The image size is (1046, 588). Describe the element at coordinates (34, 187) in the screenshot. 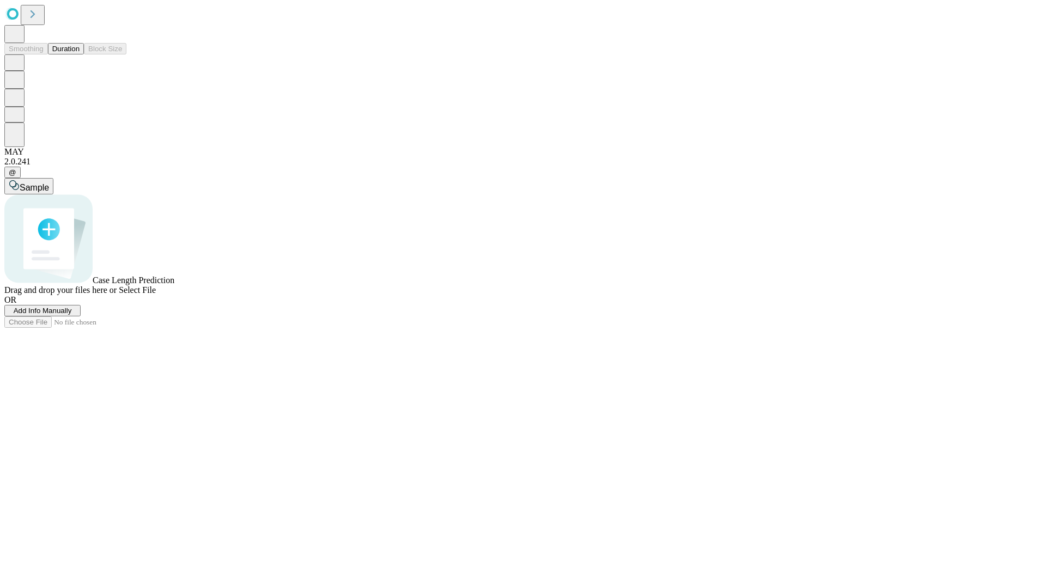

I see `span: Sample` at that location.